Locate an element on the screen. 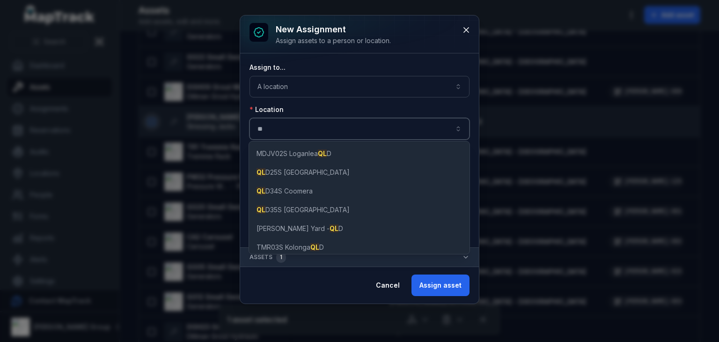 The image size is (719, 342). button: Assign asset is located at coordinates (441, 285).